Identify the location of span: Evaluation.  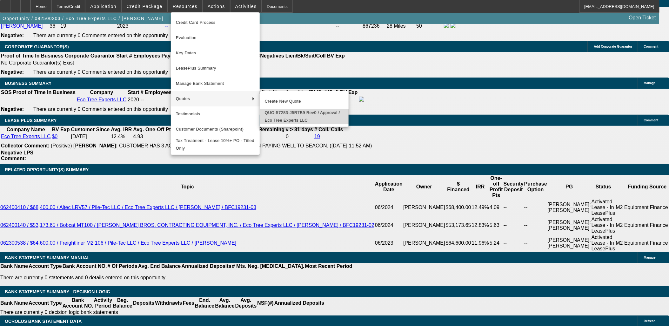
(215, 38).